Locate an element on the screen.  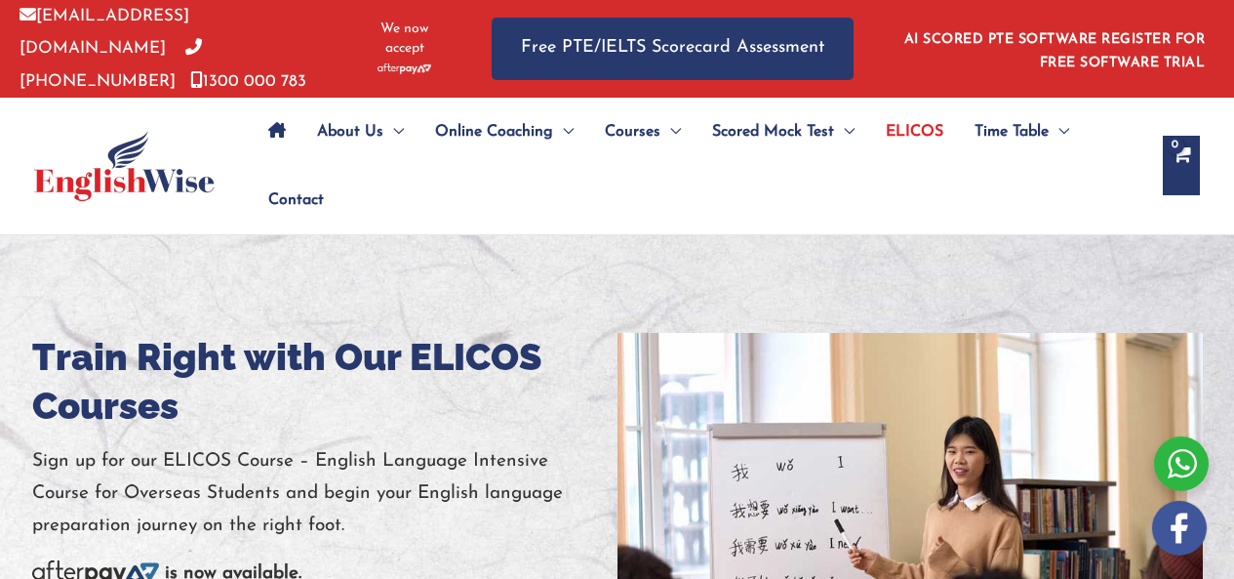
a: Time TableMenu Toggle is located at coordinates (1022, 132).